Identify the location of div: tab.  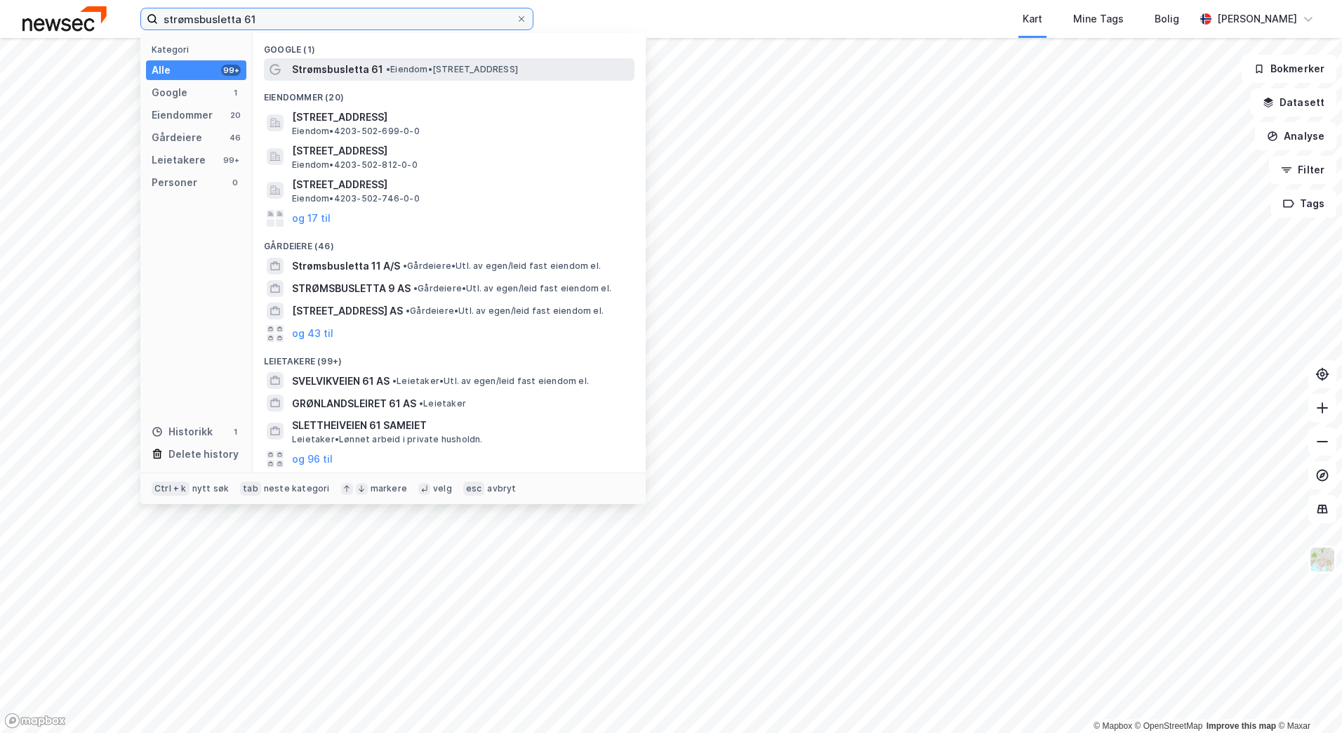
(251, 489).